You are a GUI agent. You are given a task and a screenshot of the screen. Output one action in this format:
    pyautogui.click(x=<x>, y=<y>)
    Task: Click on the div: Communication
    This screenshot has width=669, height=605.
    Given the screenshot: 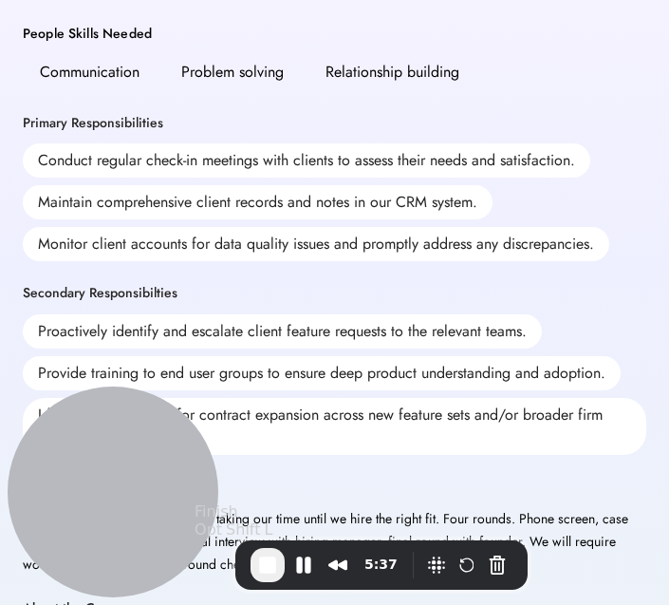 What is the action you would take?
    pyautogui.click(x=89, y=72)
    